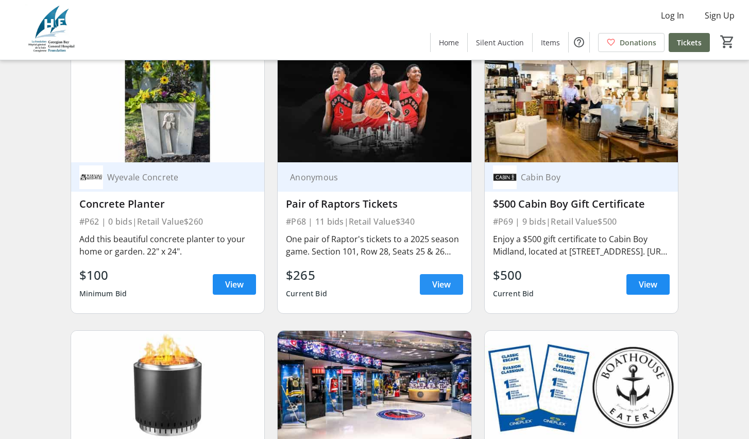  Describe the element at coordinates (689, 42) in the screenshot. I see `a: Tickets` at that location.